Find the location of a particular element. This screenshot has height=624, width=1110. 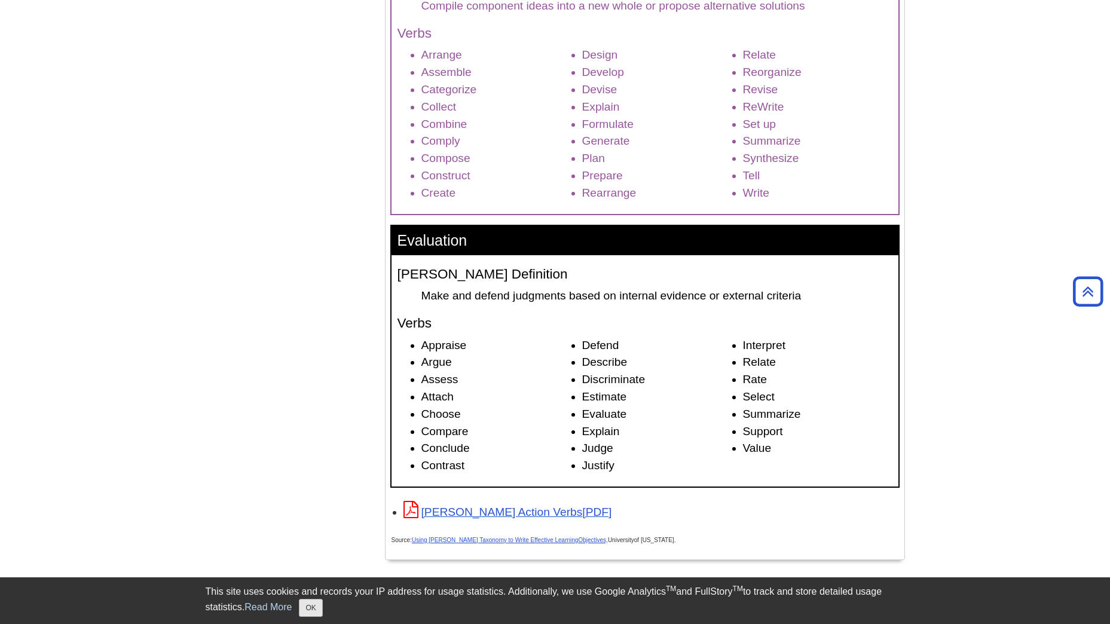

li: ReWrite is located at coordinates (818, 107).